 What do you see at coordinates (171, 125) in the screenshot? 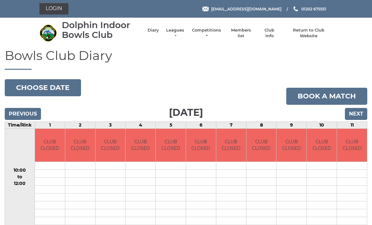
I see `td: 5` at bounding box center [171, 125].